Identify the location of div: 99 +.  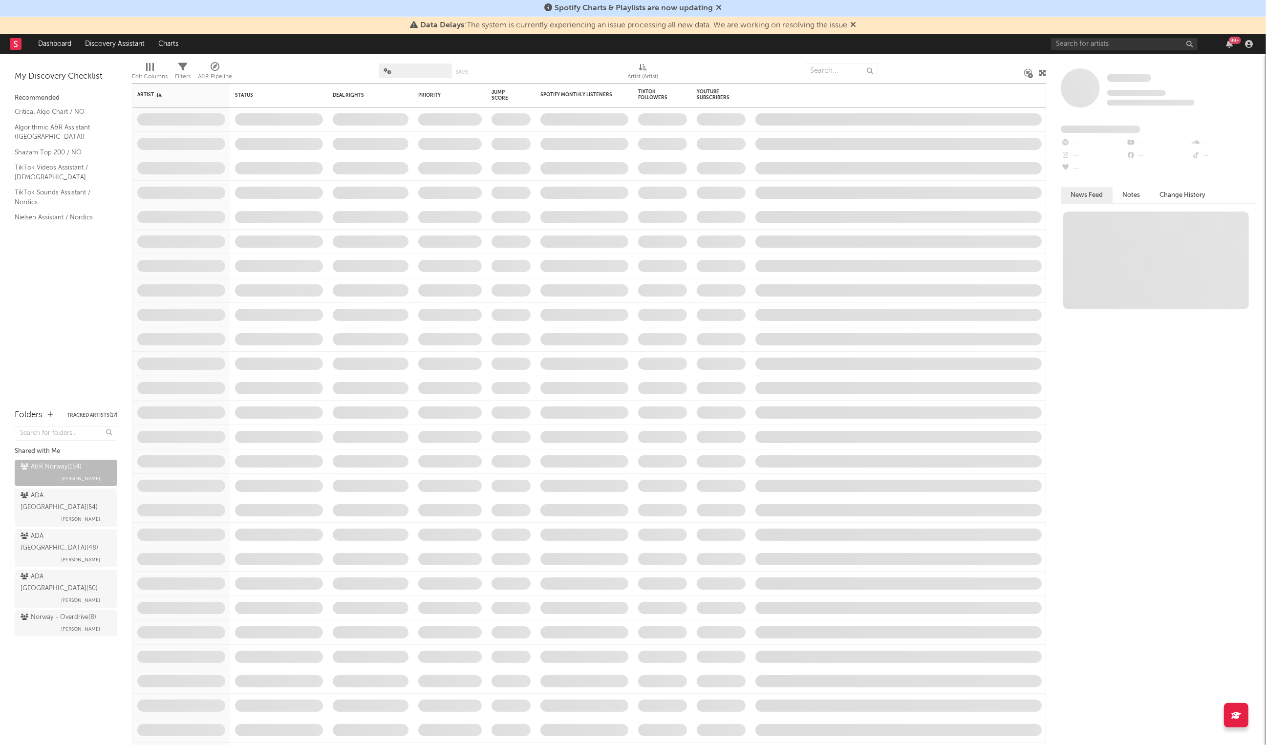
(1235, 40).